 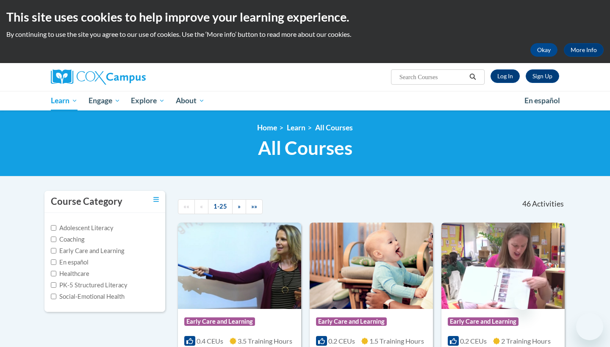 I want to click on a: Toggle collapse, so click(x=156, y=200).